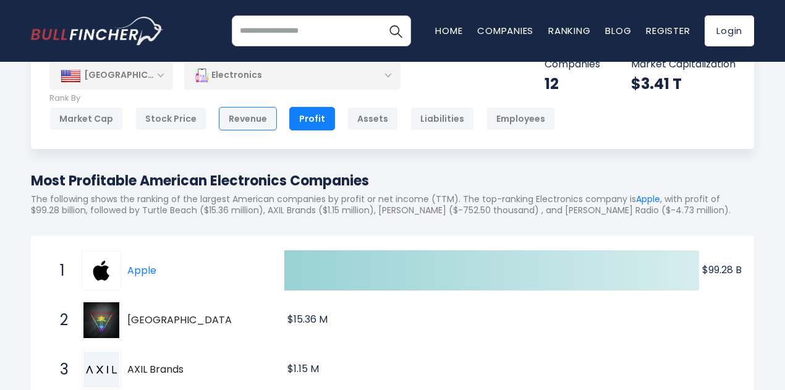 Image resolution: width=785 pixels, height=390 pixels. What do you see at coordinates (60, 320) in the screenshot?
I see `span: 2` at bounding box center [60, 320].